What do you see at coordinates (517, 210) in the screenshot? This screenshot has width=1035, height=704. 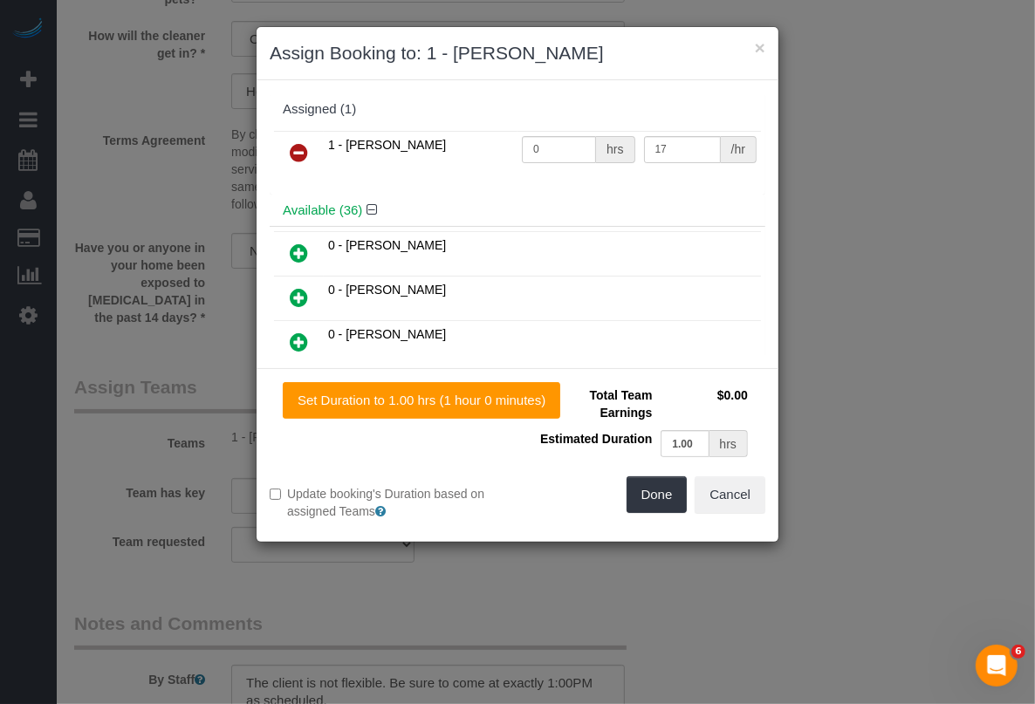 I see `h4: Available (36)` at bounding box center [517, 210].